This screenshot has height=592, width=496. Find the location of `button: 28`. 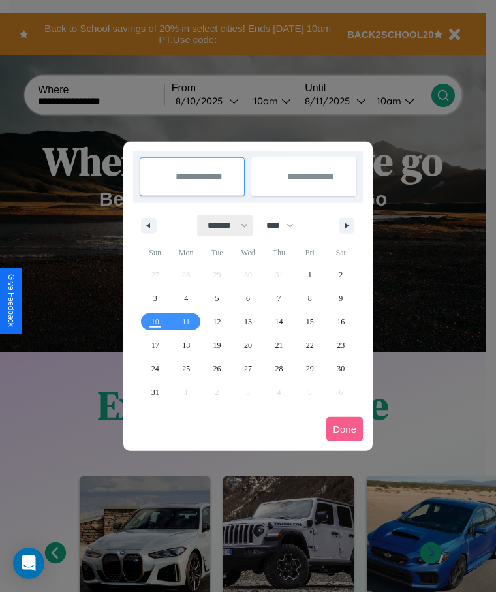

button: 28 is located at coordinates (279, 369).